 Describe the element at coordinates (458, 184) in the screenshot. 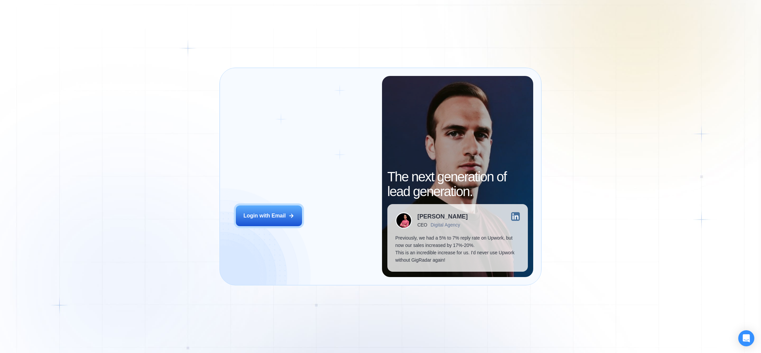

I see `h2: The next generation of lead generation.` at that location.